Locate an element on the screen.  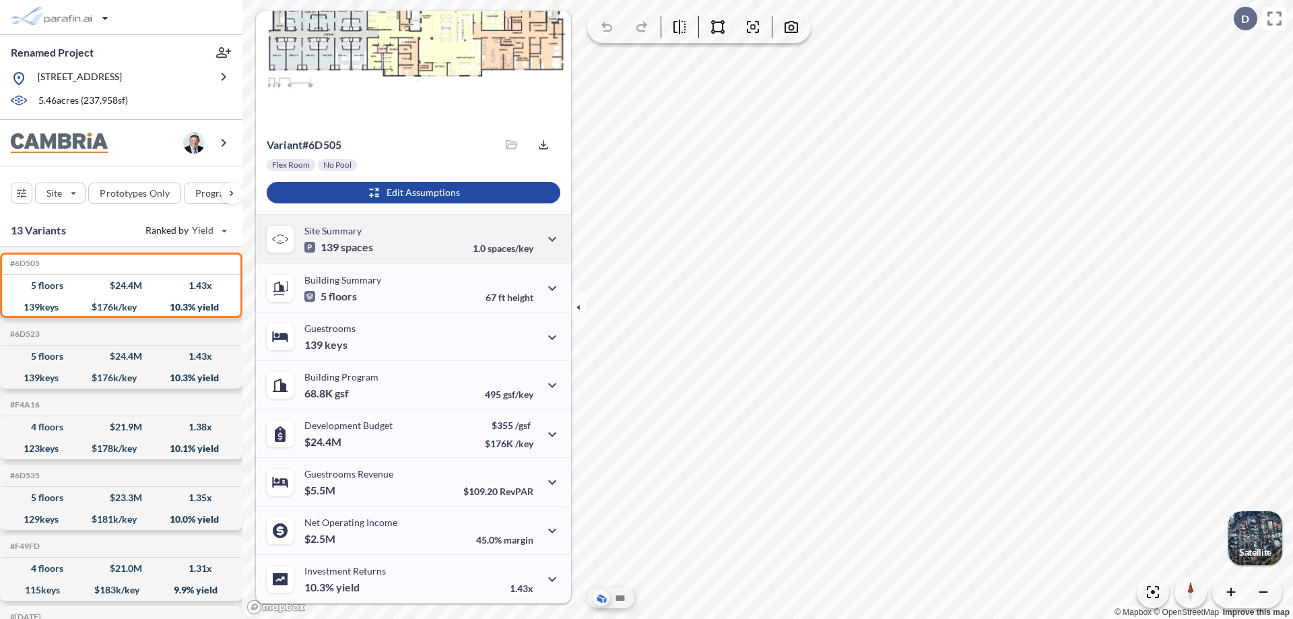
a: OpenStreetMap is located at coordinates (1186, 612).